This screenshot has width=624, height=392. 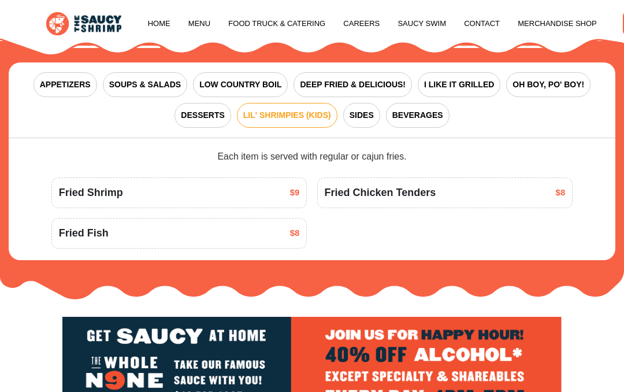 What do you see at coordinates (65, 84) in the screenshot?
I see `button: APPETIZERS` at bounding box center [65, 84].